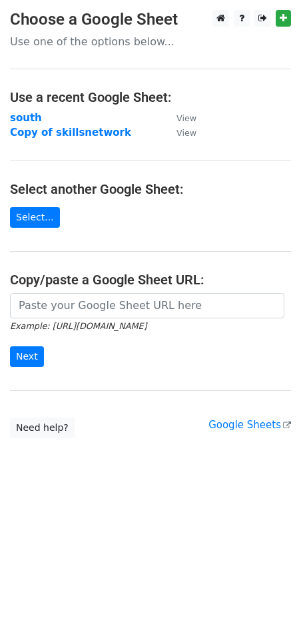  Describe the element at coordinates (71, 133) in the screenshot. I see `a: Copy of skillsnetwork` at that location.